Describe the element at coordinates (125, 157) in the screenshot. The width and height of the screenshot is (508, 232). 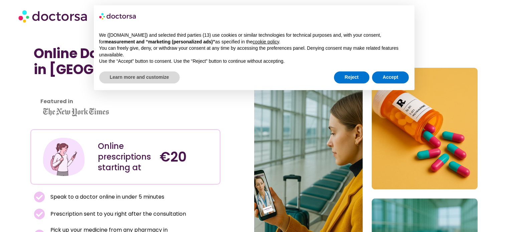
I see `div: Online prescriptions starting at` at that location.